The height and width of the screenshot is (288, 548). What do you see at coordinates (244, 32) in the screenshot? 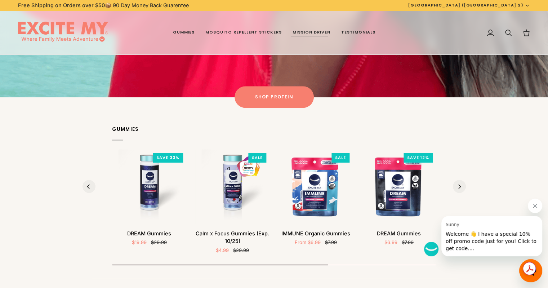
I see `span: Mosquito Repellent Stickers` at bounding box center [244, 32].